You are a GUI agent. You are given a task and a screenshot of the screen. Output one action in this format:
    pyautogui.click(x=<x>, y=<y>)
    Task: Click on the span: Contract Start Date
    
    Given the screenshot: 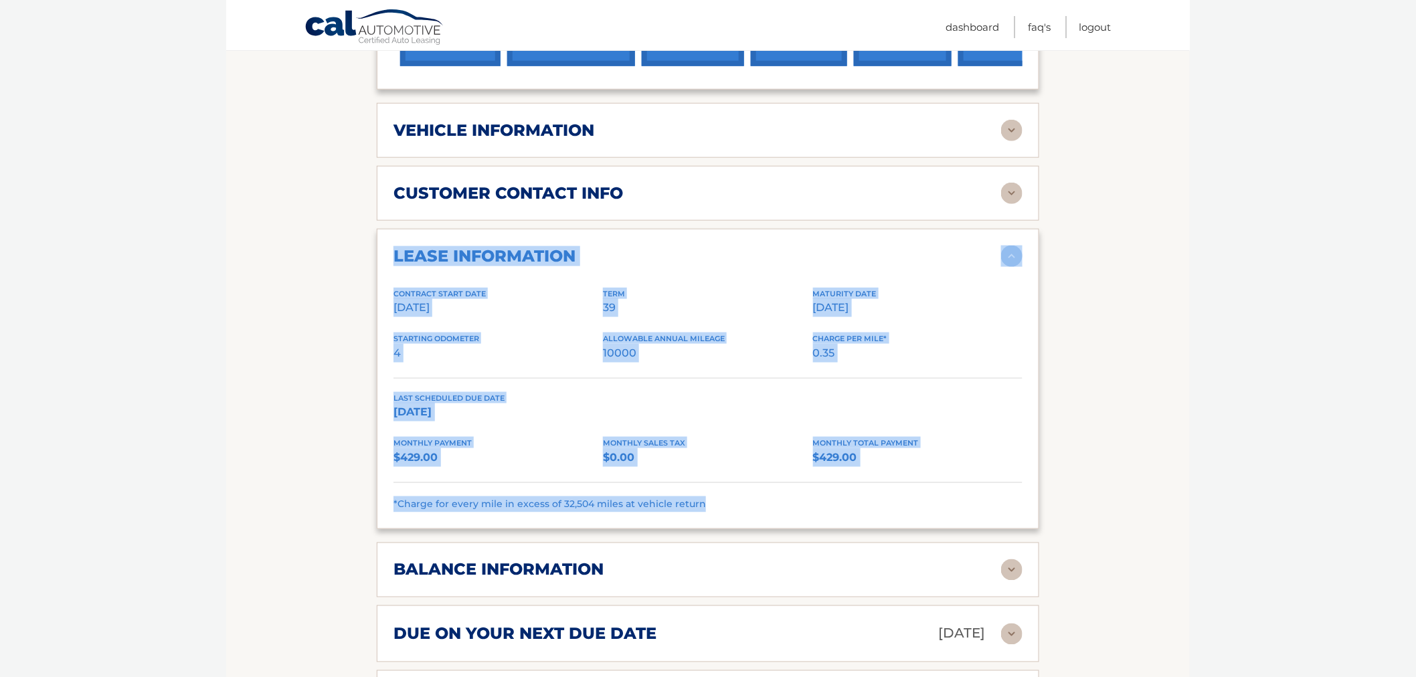 What is the action you would take?
    pyautogui.click(x=440, y=294)
    